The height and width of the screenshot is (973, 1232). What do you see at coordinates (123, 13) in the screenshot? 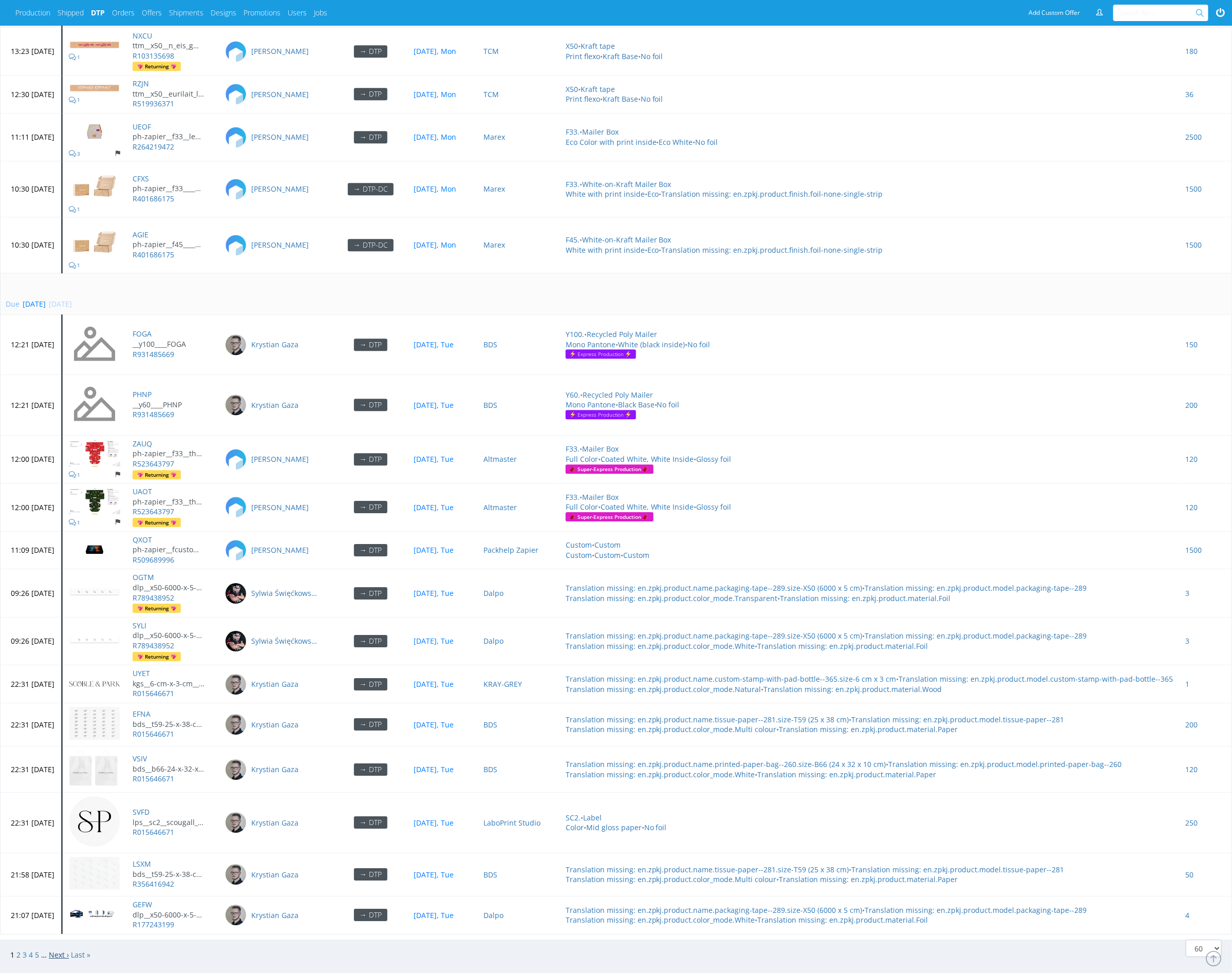
I see `a: Orders` at bounding box center [123, 13].